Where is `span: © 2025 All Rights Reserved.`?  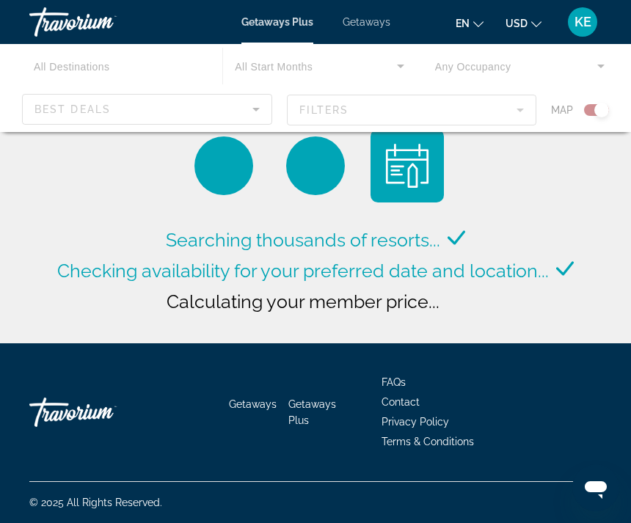 span: © 2025 All Rights Reserved. is located at coordinates (95, 503).